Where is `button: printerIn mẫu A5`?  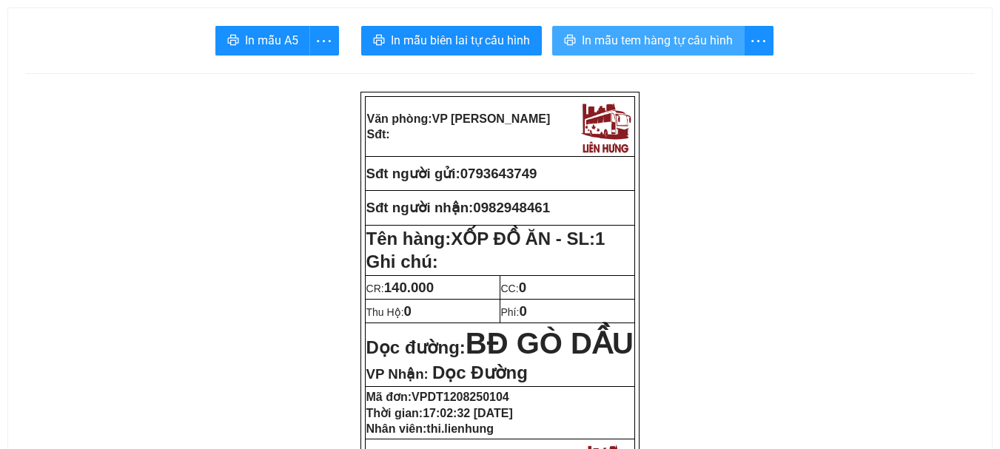
button: printerIn mẫu A5 is located at coordinates (263, 41).